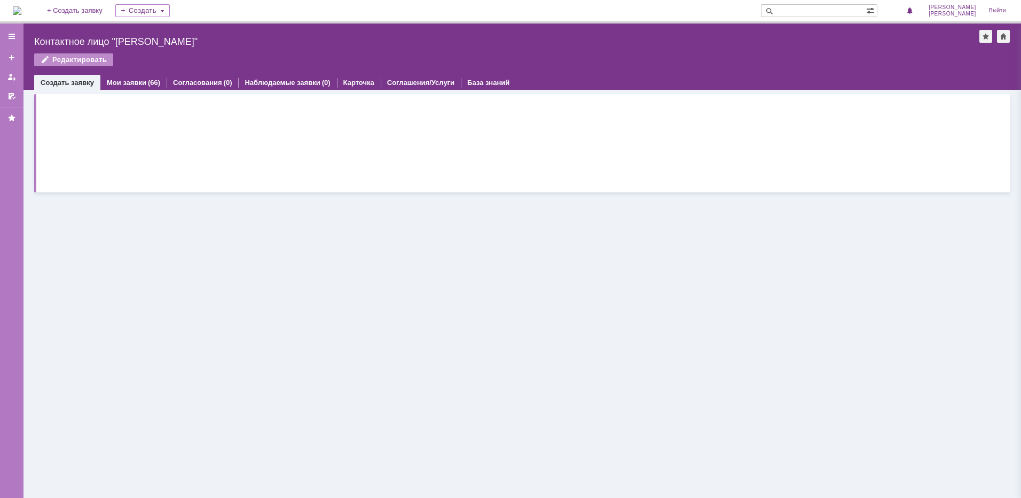  Describe the element at coordinates (986, 36) in the screenshot. I see `div: Добавить в избранное` at that location.